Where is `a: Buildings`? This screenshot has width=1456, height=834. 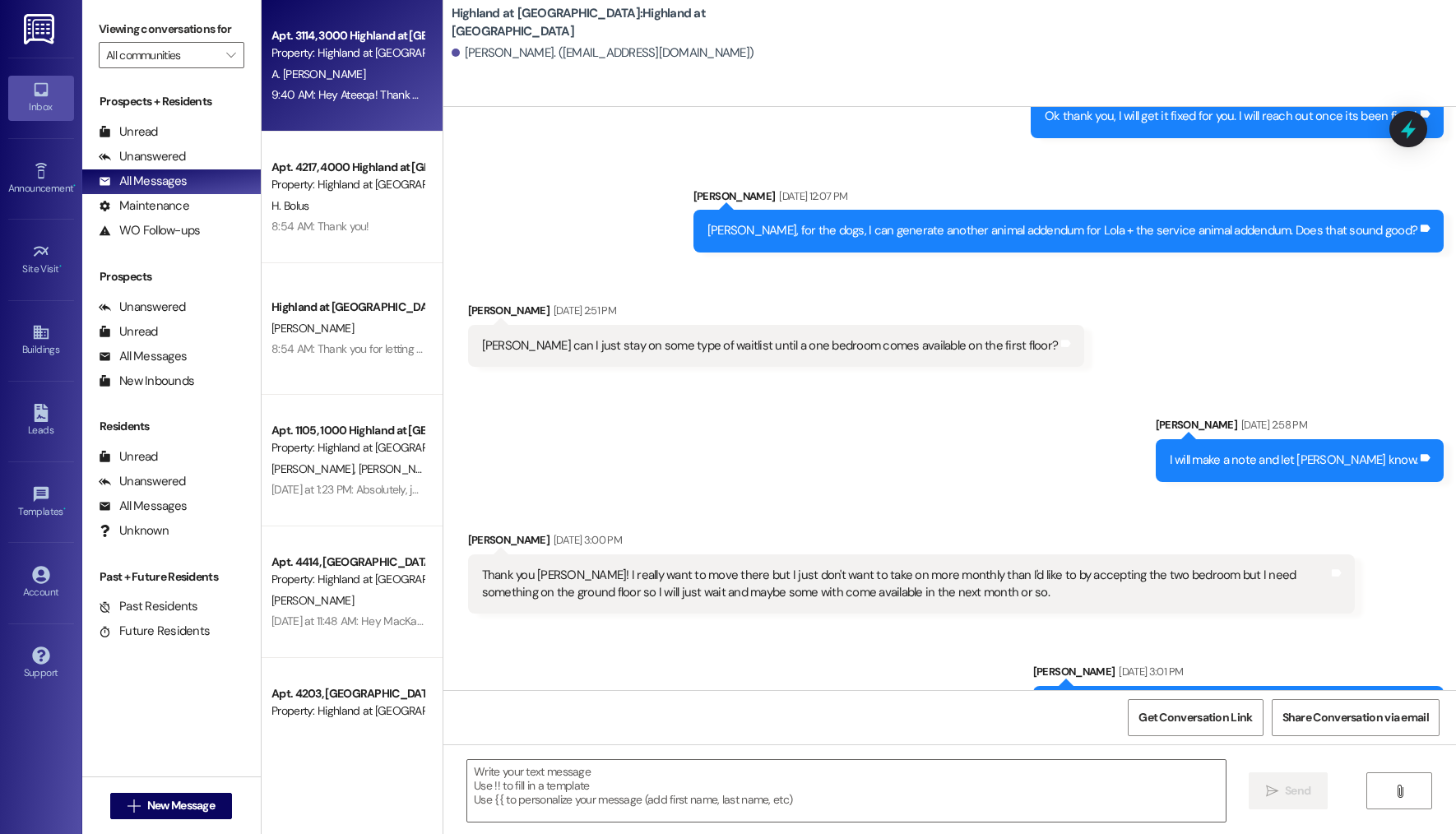
a: Buildings is located at coordinates (41, 340).